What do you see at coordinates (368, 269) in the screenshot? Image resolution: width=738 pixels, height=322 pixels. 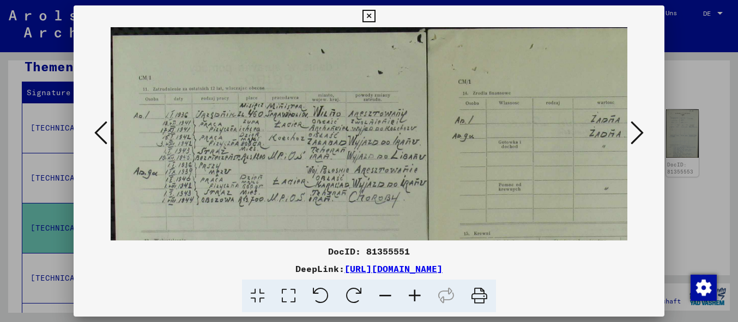 I see `div: DeepLink:` at bounding box center [368, 269].